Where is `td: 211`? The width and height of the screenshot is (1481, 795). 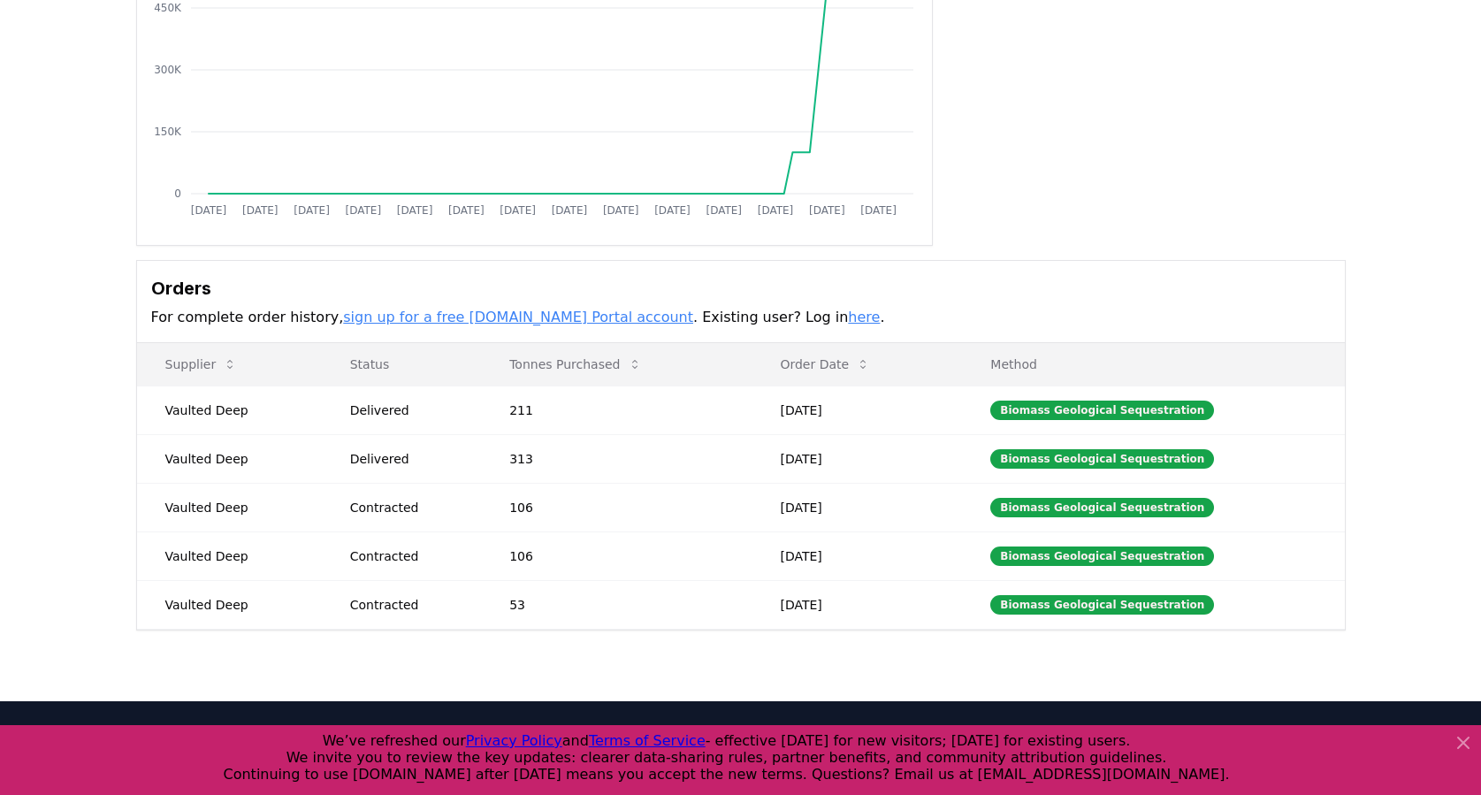 td: 211 is located at coordinates (616, 409).